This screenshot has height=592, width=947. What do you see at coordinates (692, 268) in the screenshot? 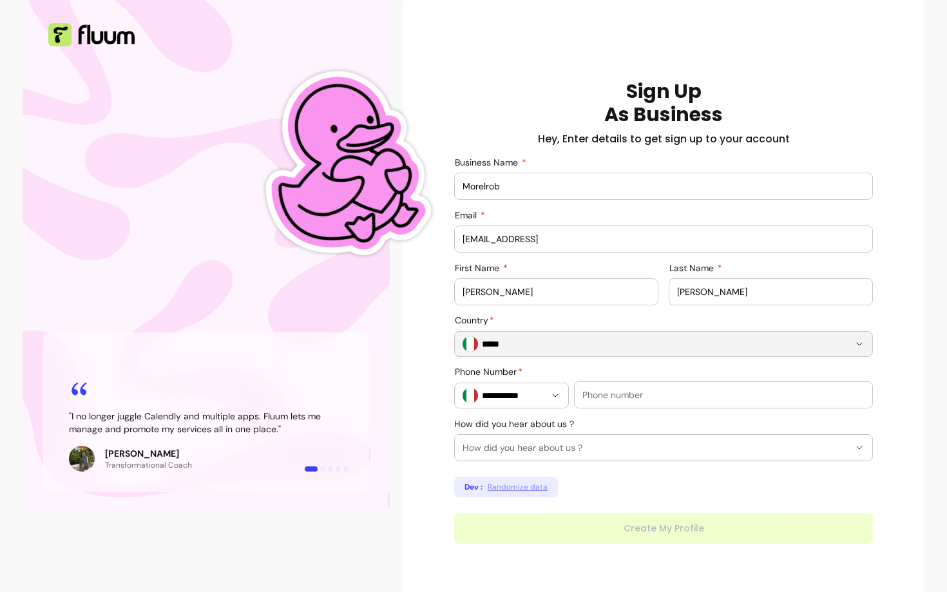
I see `span: Last Name` at bounding box center [692, 268].